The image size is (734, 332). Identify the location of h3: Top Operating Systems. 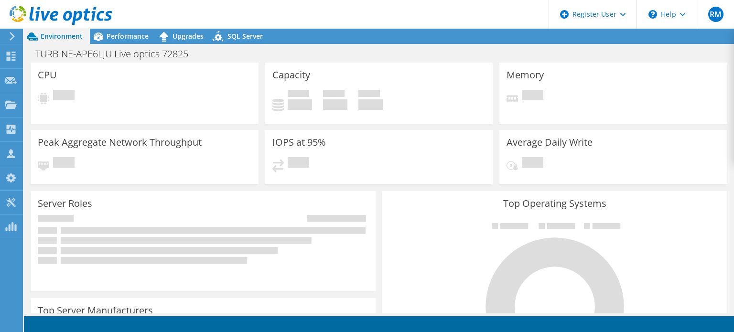
(555, 204).